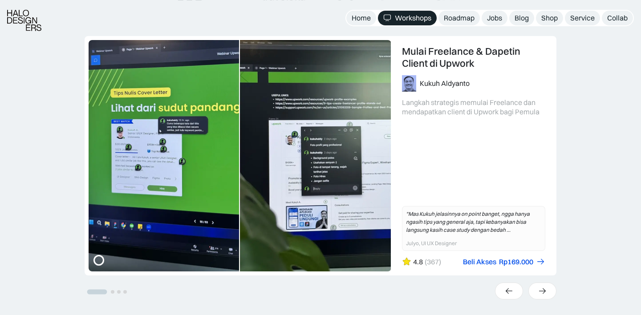 This screenshot has width=641, height=315. Describe the element at coordinates (549, 18) in the screenshot. I see `a: Shop` at that location.